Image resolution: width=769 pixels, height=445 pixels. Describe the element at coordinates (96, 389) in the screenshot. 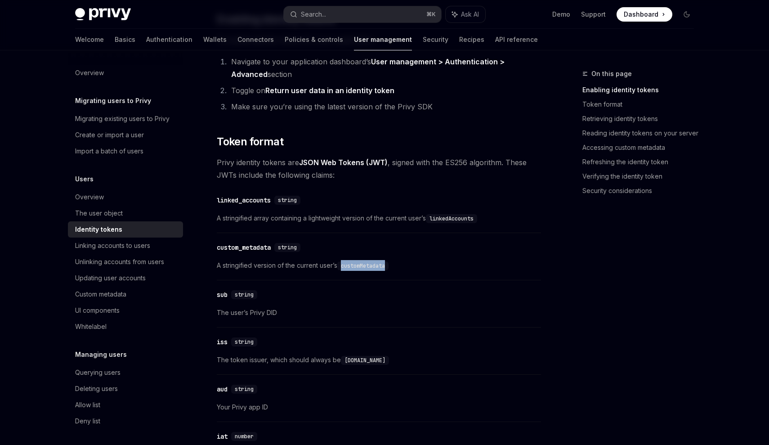

I see `div: Deleting users` at that location.